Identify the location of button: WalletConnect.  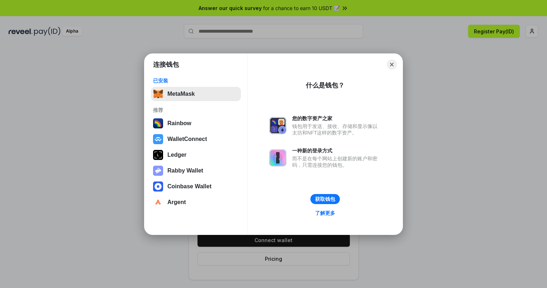
(196, 139).